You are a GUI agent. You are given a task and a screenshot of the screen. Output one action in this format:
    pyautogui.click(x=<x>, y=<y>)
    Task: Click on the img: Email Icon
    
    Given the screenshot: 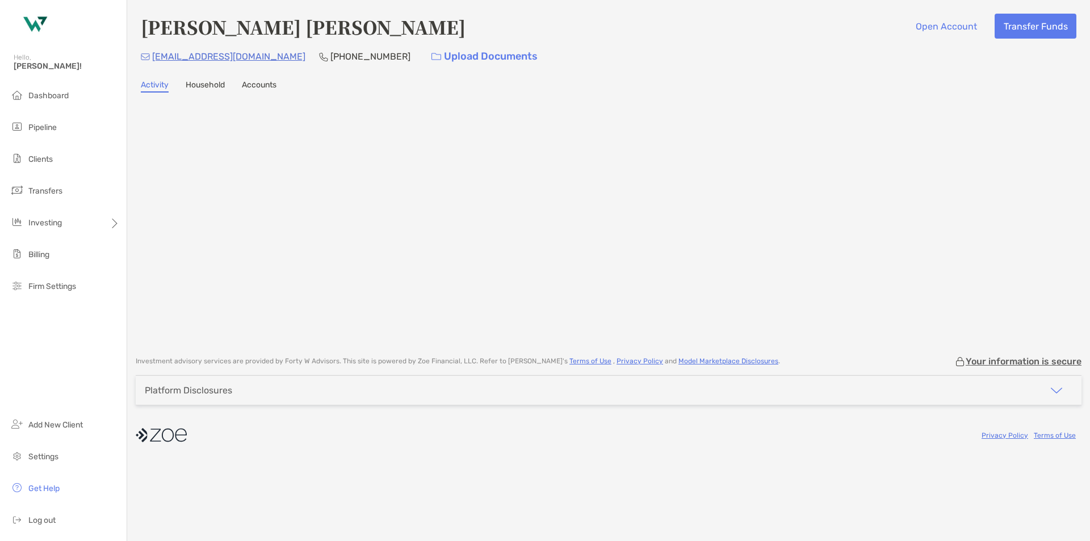 What is the action you would take?
    pyautogui.click(x=145, y=57)
    